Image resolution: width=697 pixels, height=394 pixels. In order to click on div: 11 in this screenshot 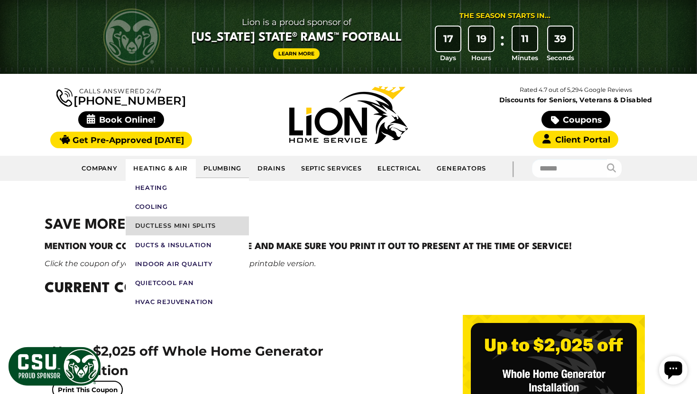, I will do `click(525, 39)`.